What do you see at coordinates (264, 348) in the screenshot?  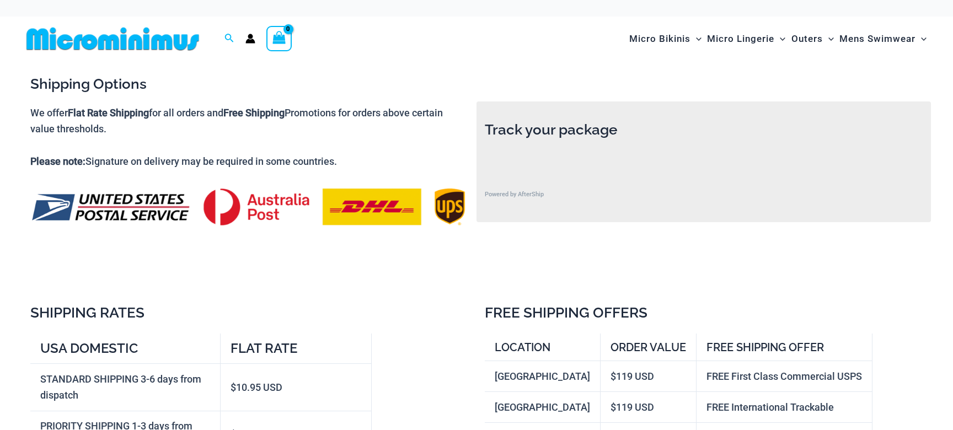 I see `strong: FLAT RATE` at bounding box center [264, 348].